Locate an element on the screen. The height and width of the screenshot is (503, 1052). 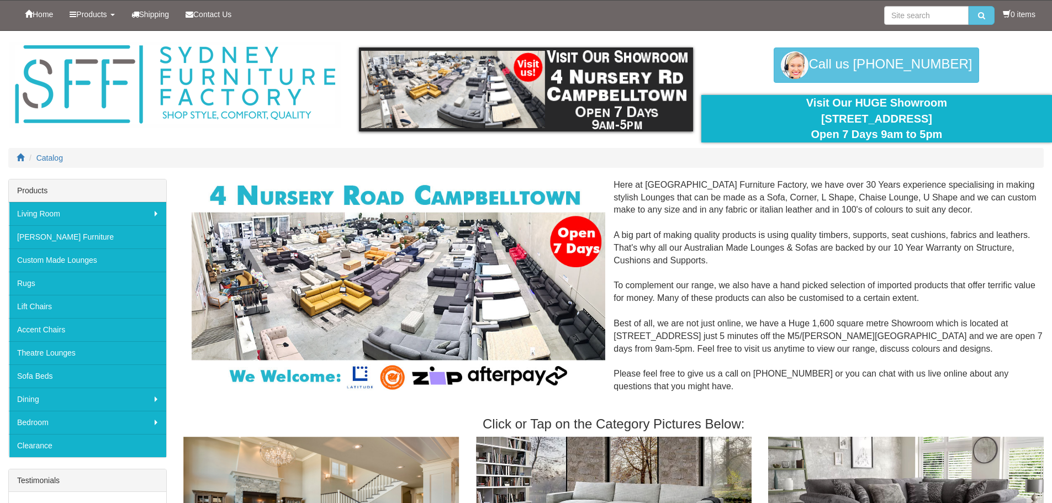
h3: Click or Tap on the Category Pictures Below: is located at coordinates (613, 424).